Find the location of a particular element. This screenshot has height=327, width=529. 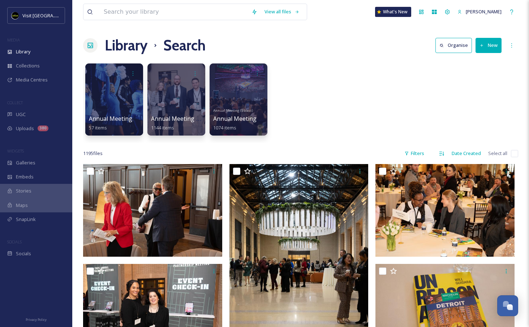

span: 57 items is located at coordinates (98, 128).